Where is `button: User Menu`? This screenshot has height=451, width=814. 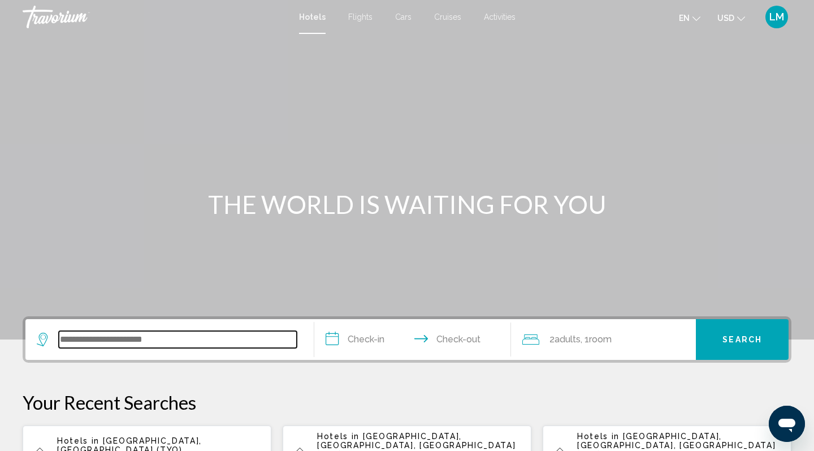
button: User Menu is located at coordinates (777, 17).